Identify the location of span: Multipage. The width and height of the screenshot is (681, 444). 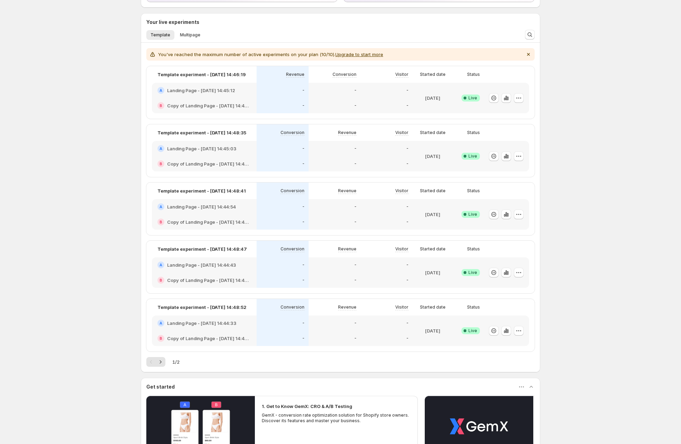
(190, 35).